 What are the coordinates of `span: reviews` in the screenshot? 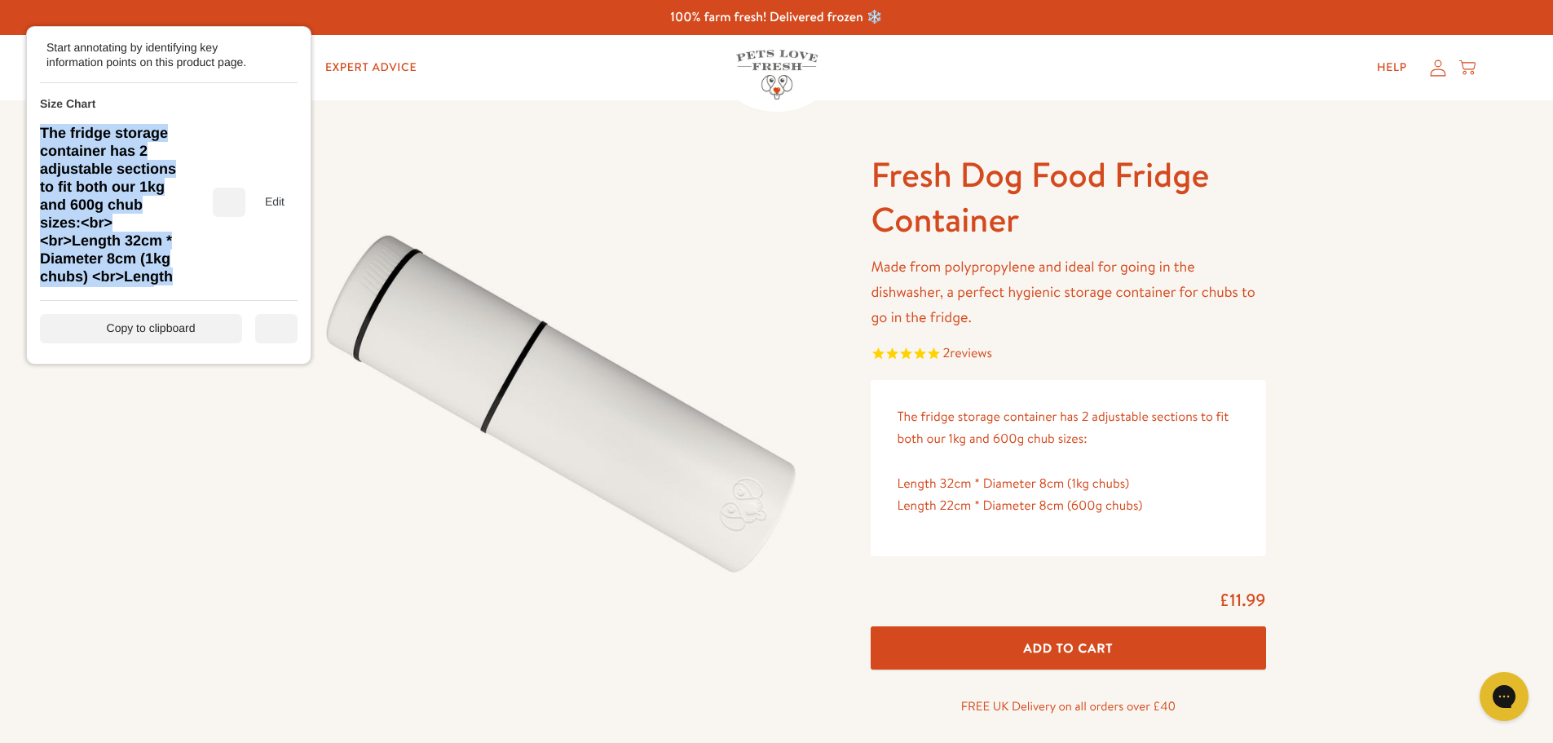 It's located at (971, 353).